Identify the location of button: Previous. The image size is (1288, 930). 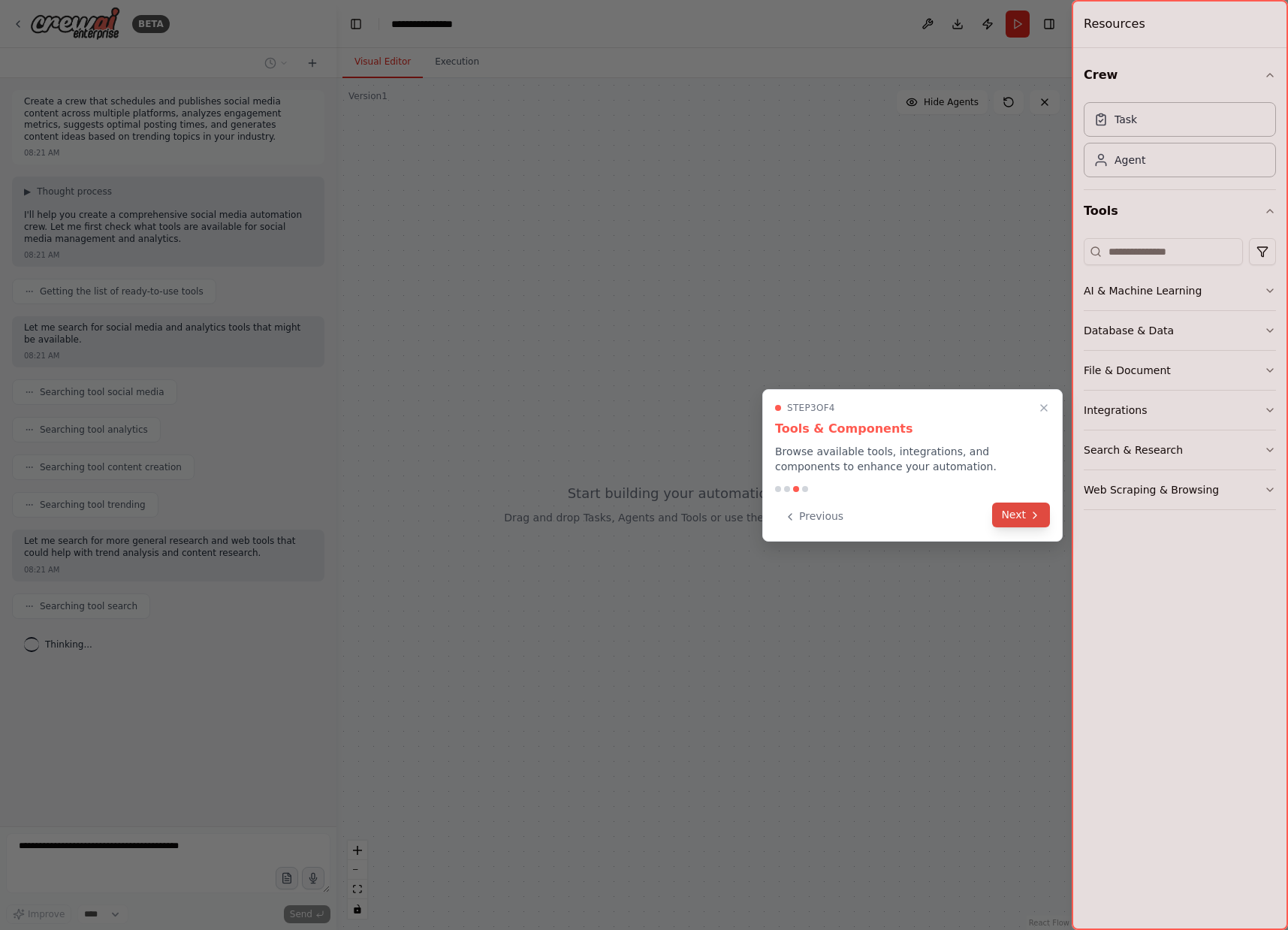
(813, 516).